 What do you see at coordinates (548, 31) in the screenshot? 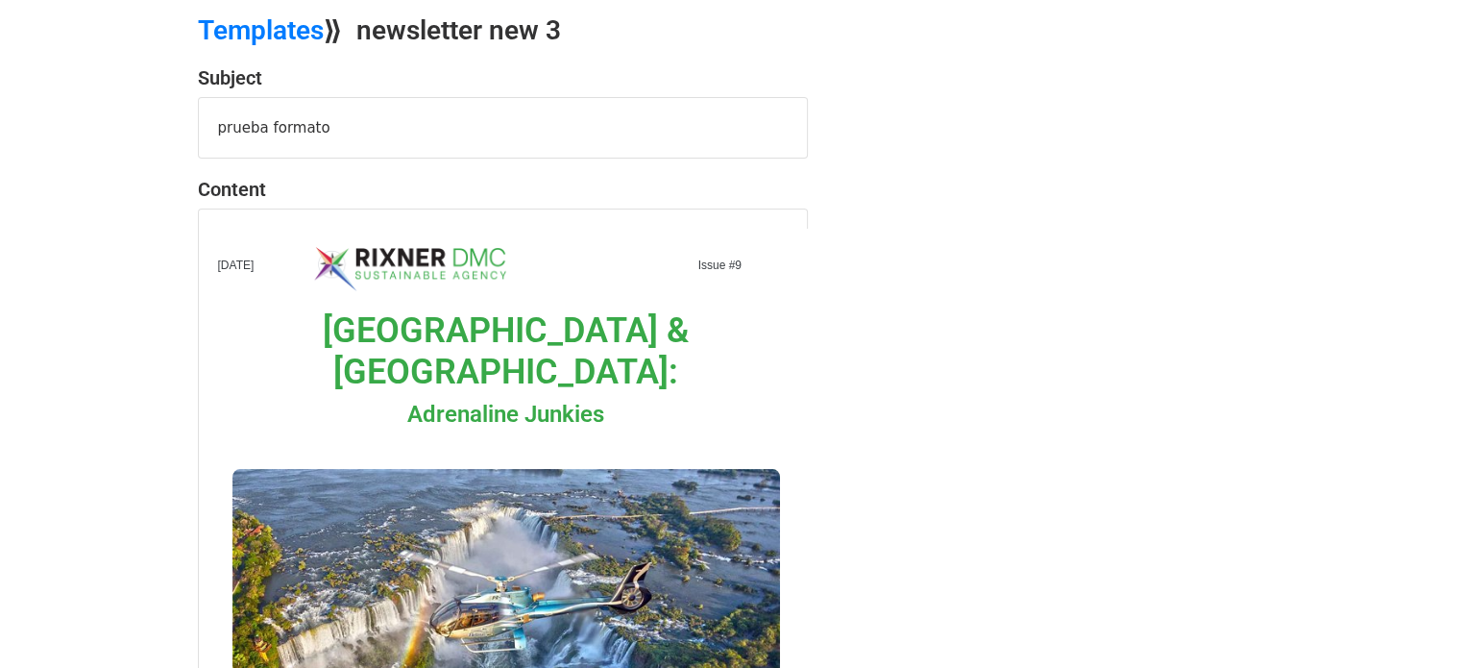
I see `h2: ⟫ newsletter new 3` at bounding box center [548, 31].